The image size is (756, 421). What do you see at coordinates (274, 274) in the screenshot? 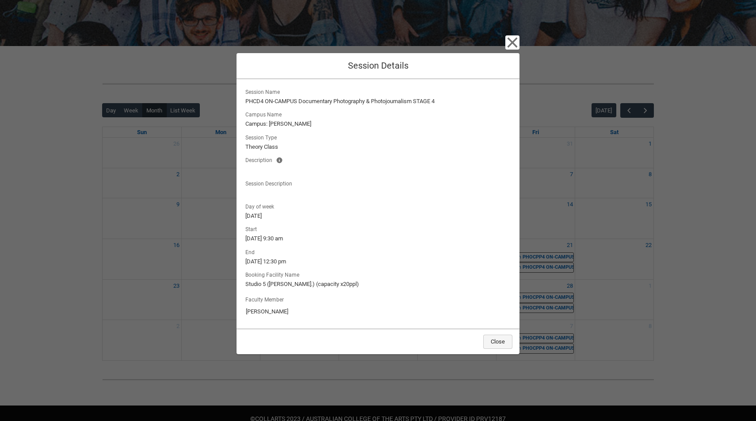
I see `span: Booking Facility Name` at bounding box center [274, 274].